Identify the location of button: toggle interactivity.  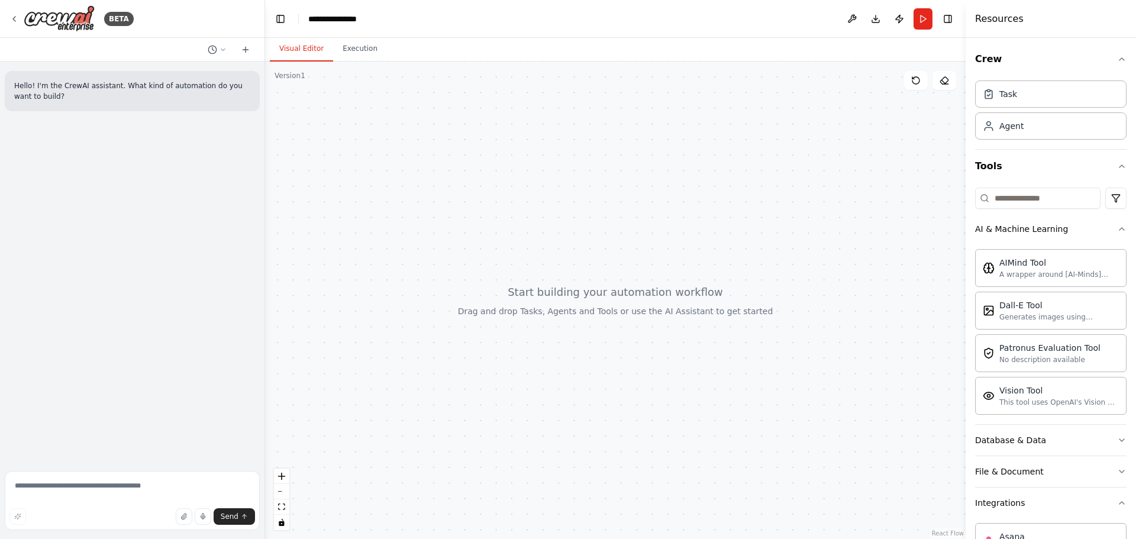
(282, 523).